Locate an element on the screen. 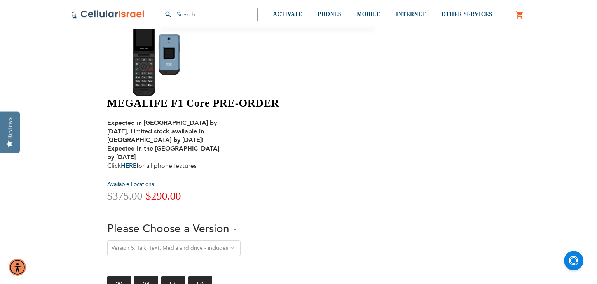 The height and width of the screenshot is (284, 597). a: HERE is located at coordinates (129, 166).